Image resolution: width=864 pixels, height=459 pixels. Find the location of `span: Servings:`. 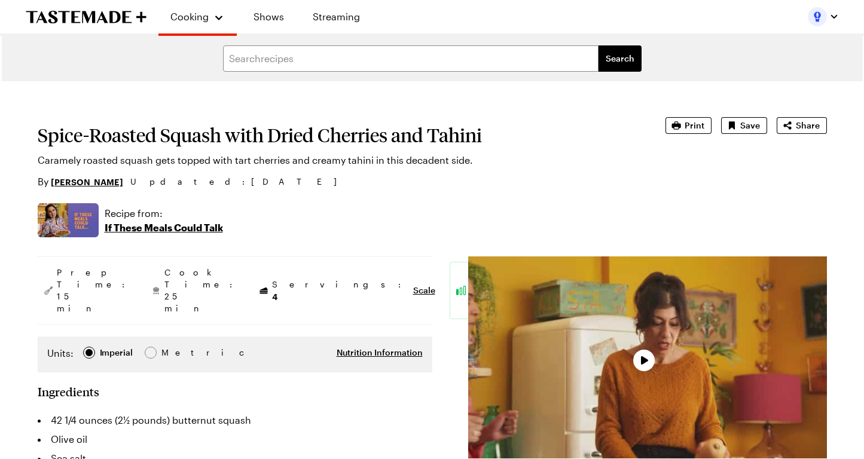

span: Servings: is located at coordinates (339, 290).